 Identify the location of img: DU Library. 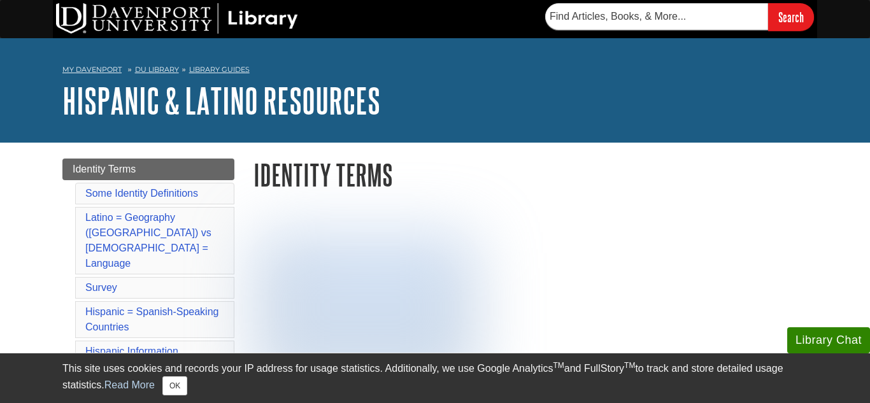
(177, 18).